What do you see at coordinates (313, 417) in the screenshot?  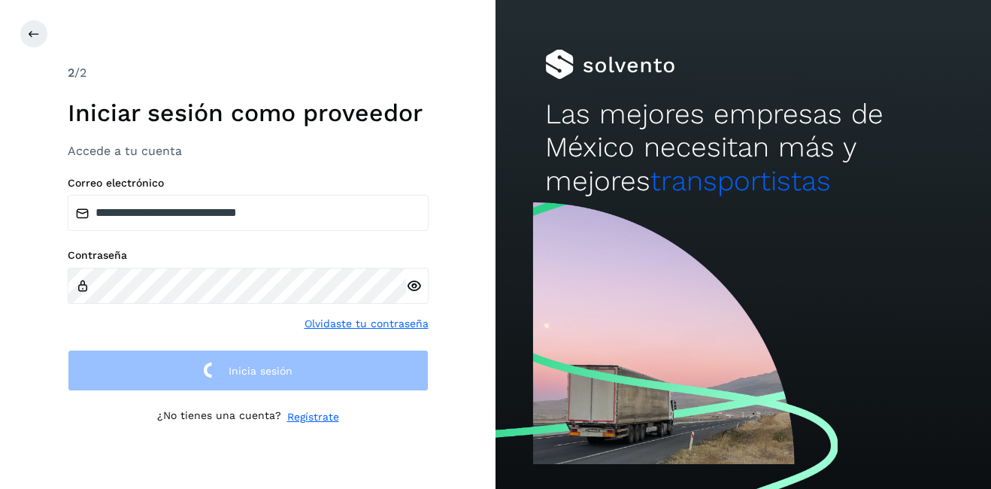 I see `a: Regístrate` at bounding box center [313, 417].